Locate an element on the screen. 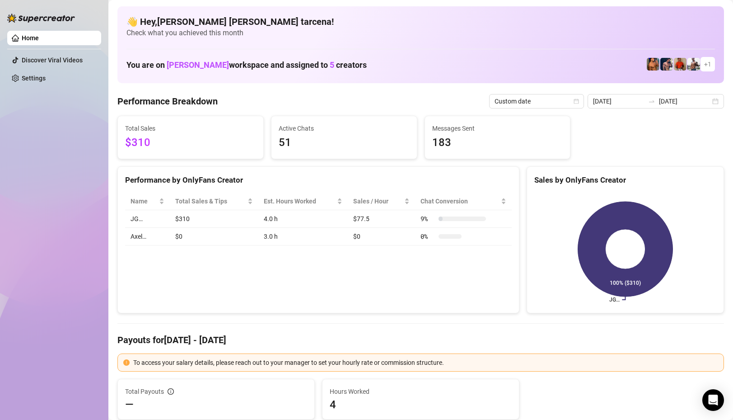 The image size is (733, 420). h4: Performance Breakdown is located at coordinates (168, 101).